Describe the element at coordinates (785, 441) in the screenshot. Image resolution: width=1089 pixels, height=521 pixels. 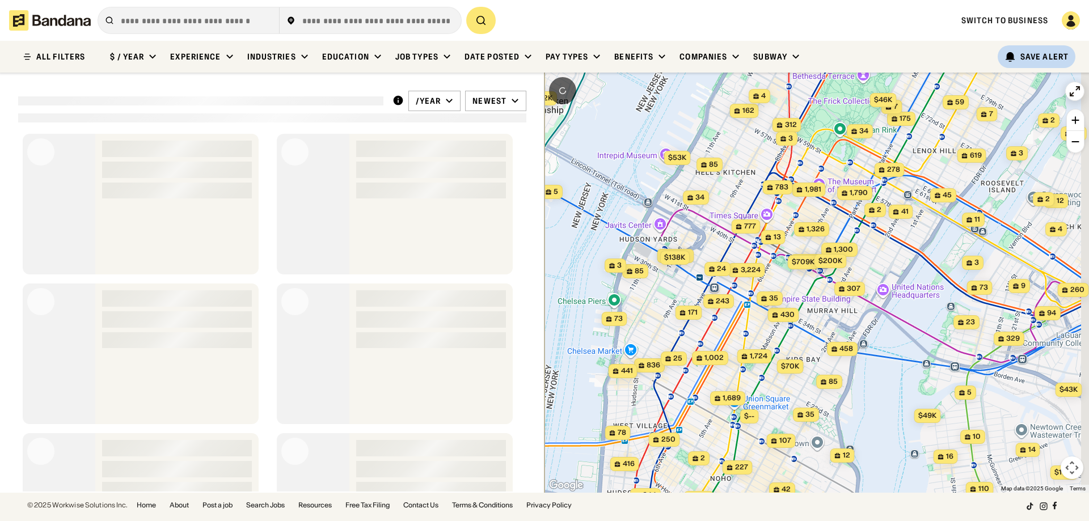
I see `span: 107` at that location.